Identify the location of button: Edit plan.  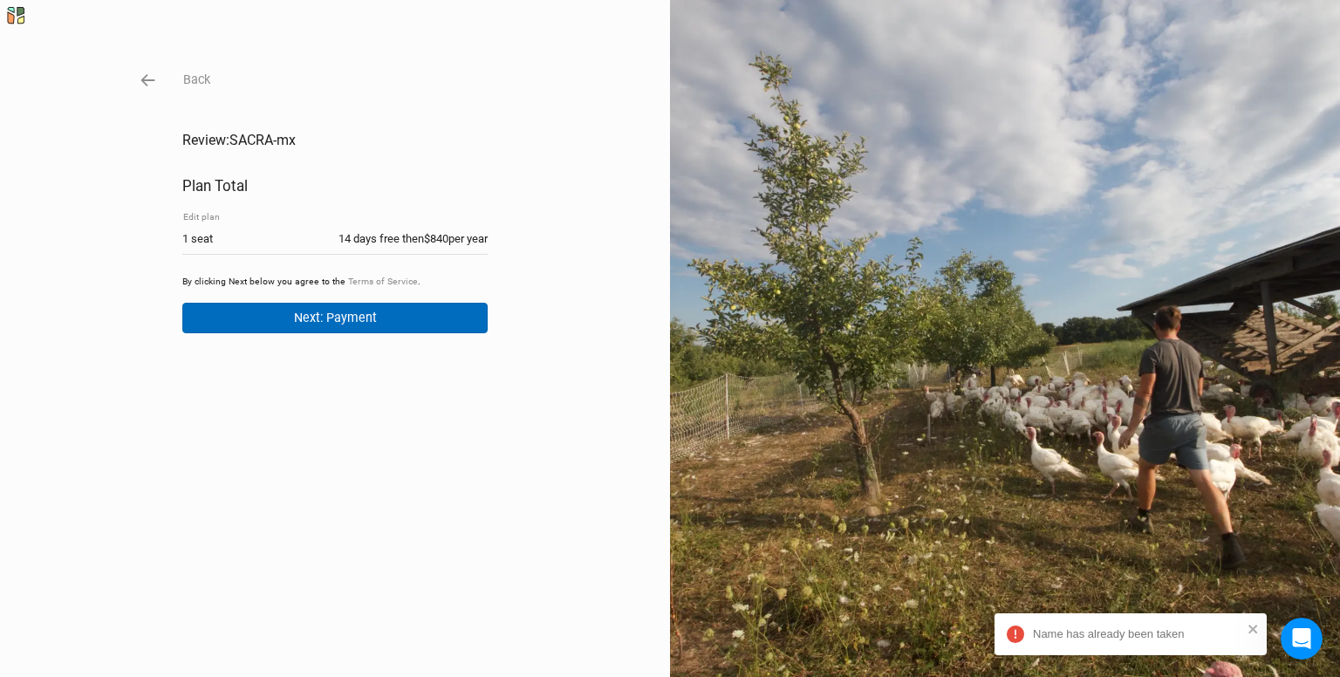
(201, 217).